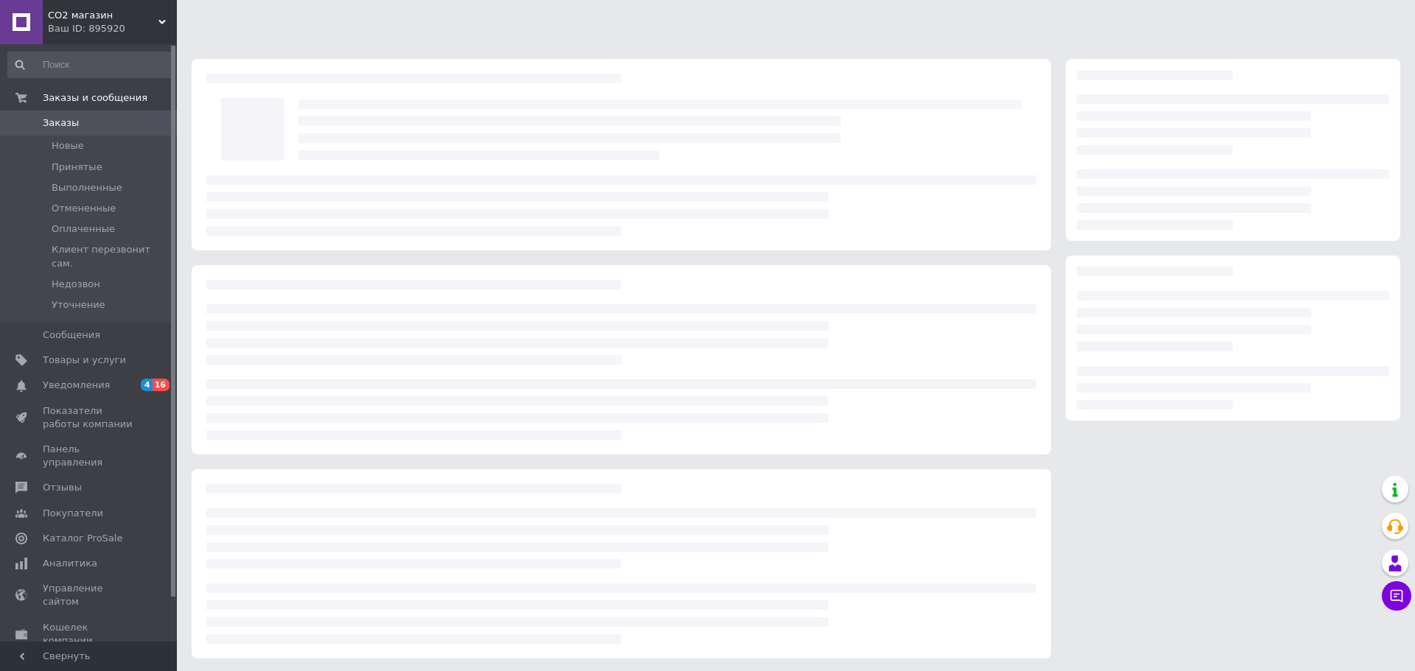 The height and width of the screenshot is (671, 1415). What do you see at coordinates (1397, 596) in the screenshot?
I see `button: Чат с покупателем` at bounding box center [1397, 596].